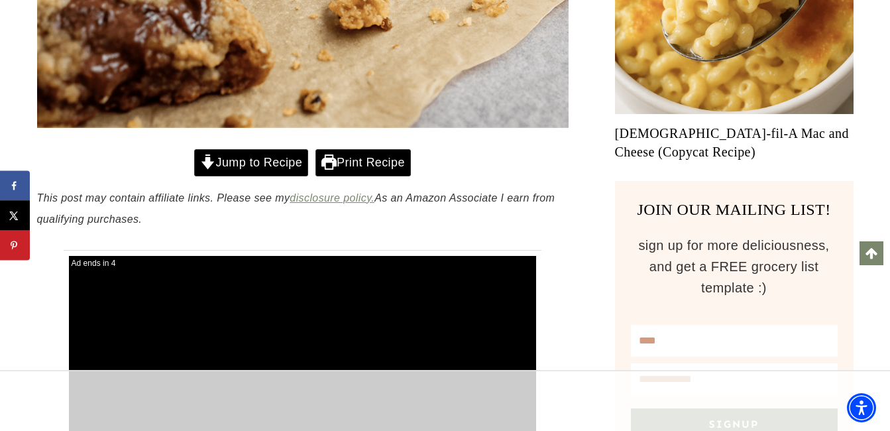 This screenshot has width=890, height=431. What do you see at coordinates (862, 408) in the screenshot?
I see `div: Accessibility Menu` at bounding box center [862, 408].